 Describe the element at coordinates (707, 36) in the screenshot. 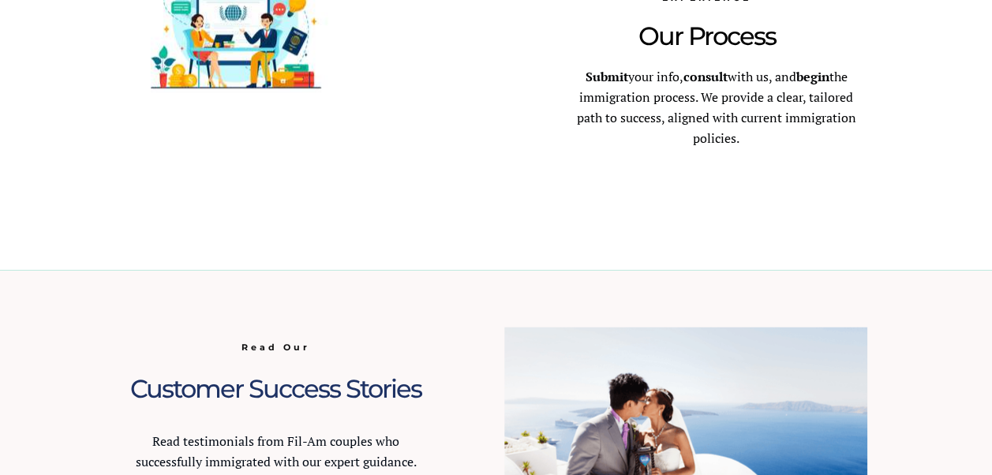

I see `span: Our Process` at that location.